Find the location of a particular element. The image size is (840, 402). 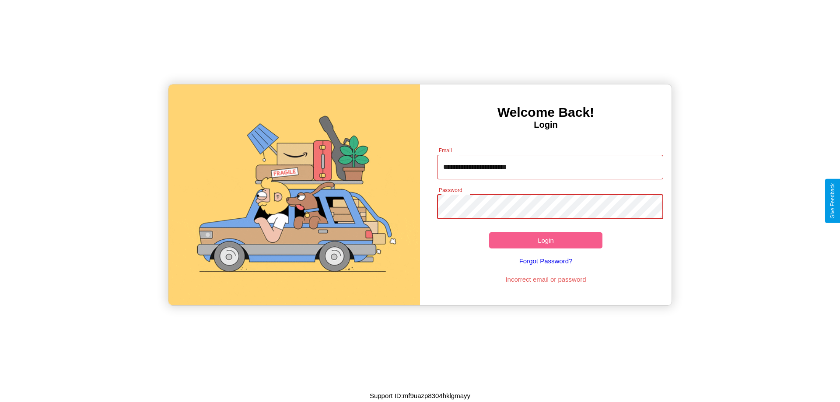

h4: Login is located at coordinates (545, 125).